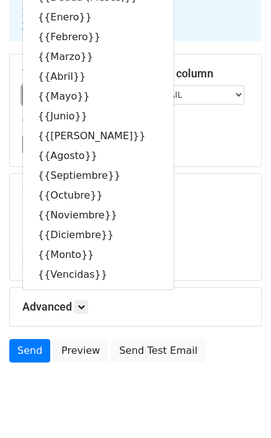  What do you see at coordinates (98, 17) in the screenshot?
I see `a: {{Enero}}` at bounding box center [98, 17].